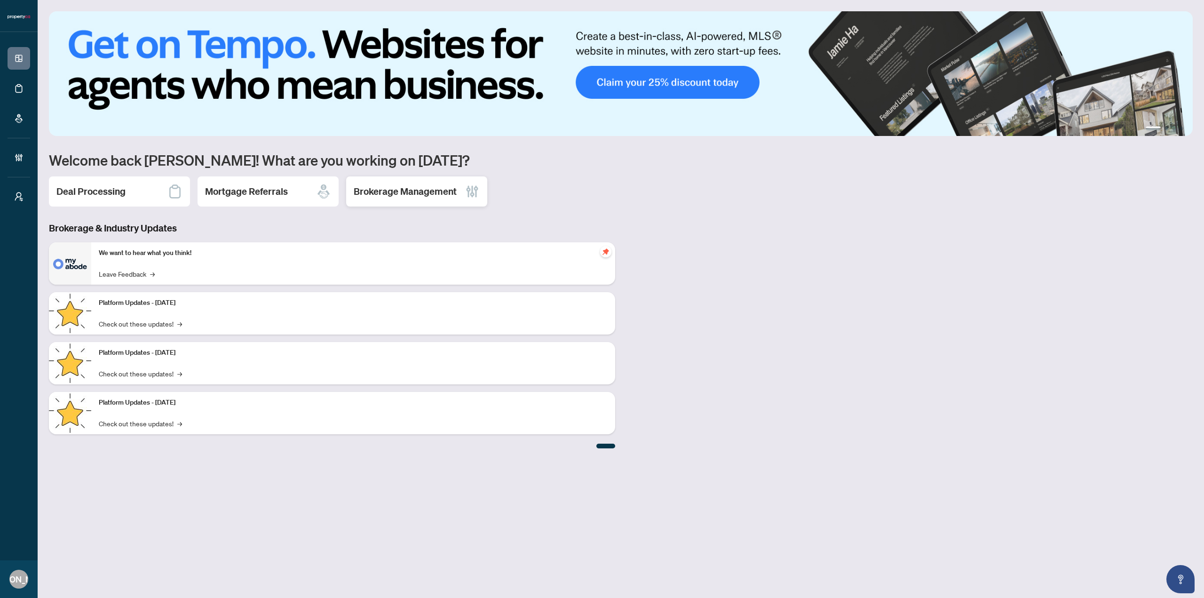  Describe the element at coordinates (91, 191) in the screenshot. I see `h2: Deal Processing` at that location.